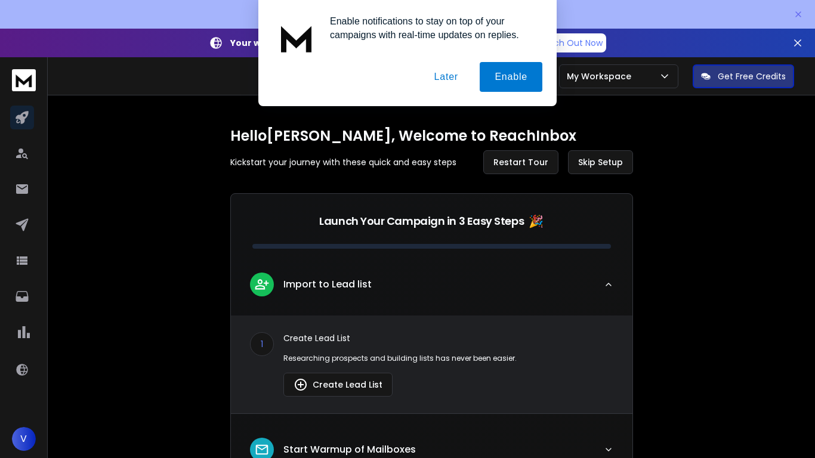 This screenshot has height=458, width=815. Describe the element at coordinates (24, 439) in the screenshot. I see `button: V` at that location.